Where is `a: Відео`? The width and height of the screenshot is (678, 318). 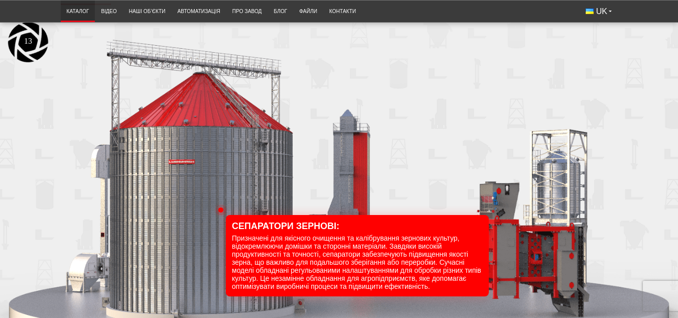 a: Відео is located at coordinates (108, 11).